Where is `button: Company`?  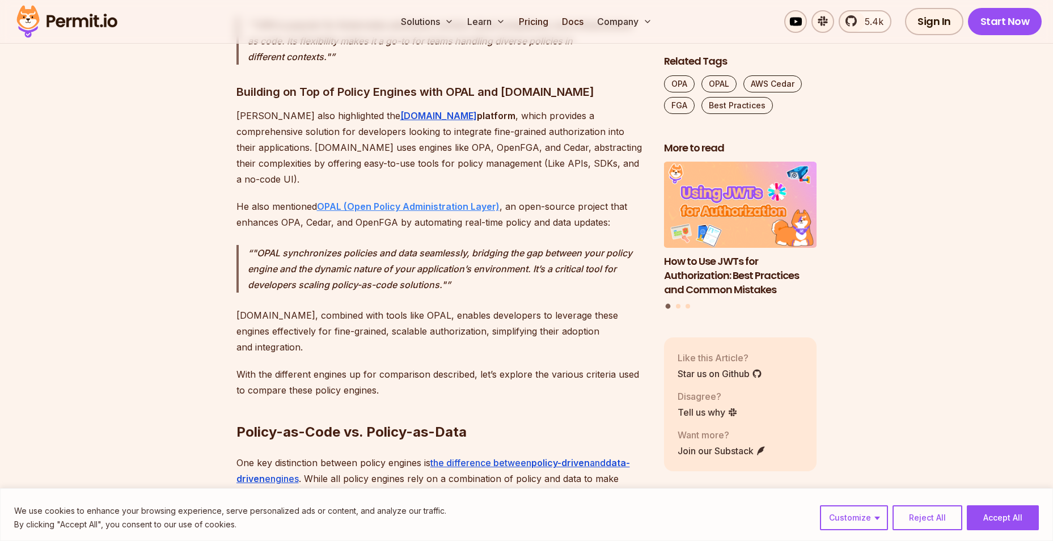 button: Company is located at coordinates (625, 22).